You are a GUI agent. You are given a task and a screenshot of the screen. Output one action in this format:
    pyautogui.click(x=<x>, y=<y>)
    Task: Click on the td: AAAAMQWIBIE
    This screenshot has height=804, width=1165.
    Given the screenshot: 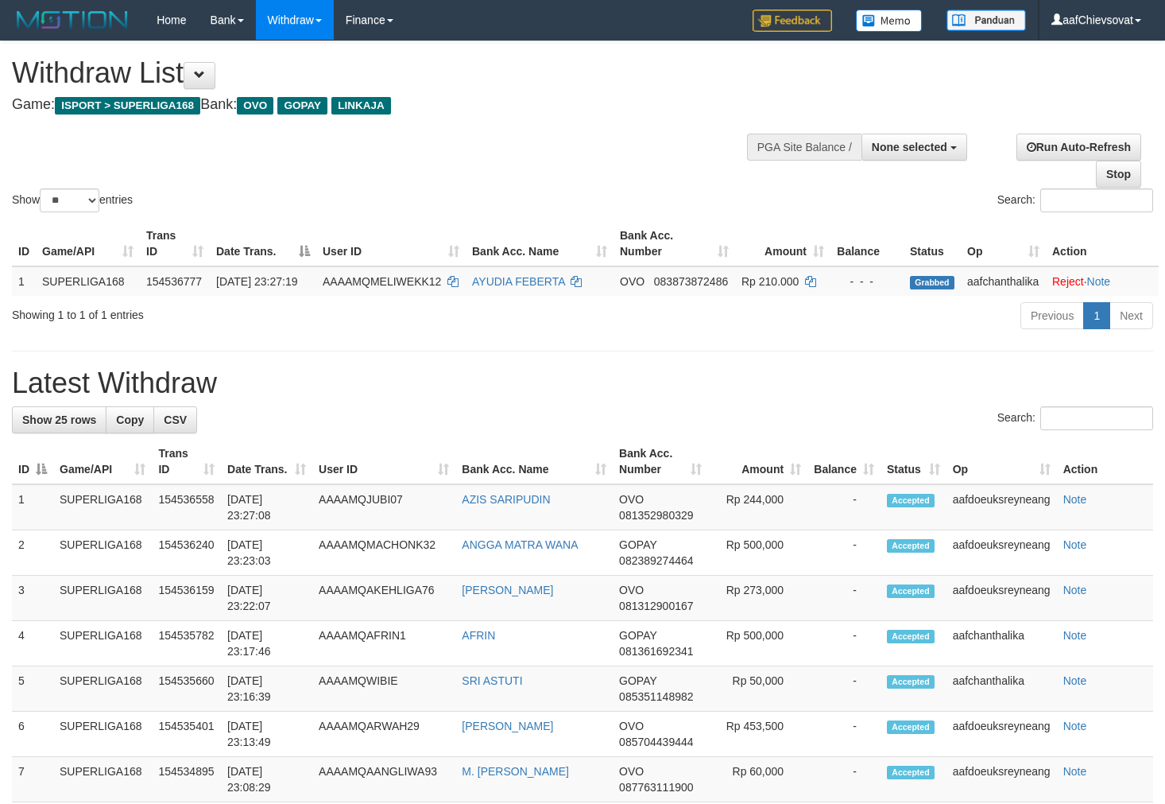 What is the action you would take?
    pyautogui.click(x=384, y=688)
    